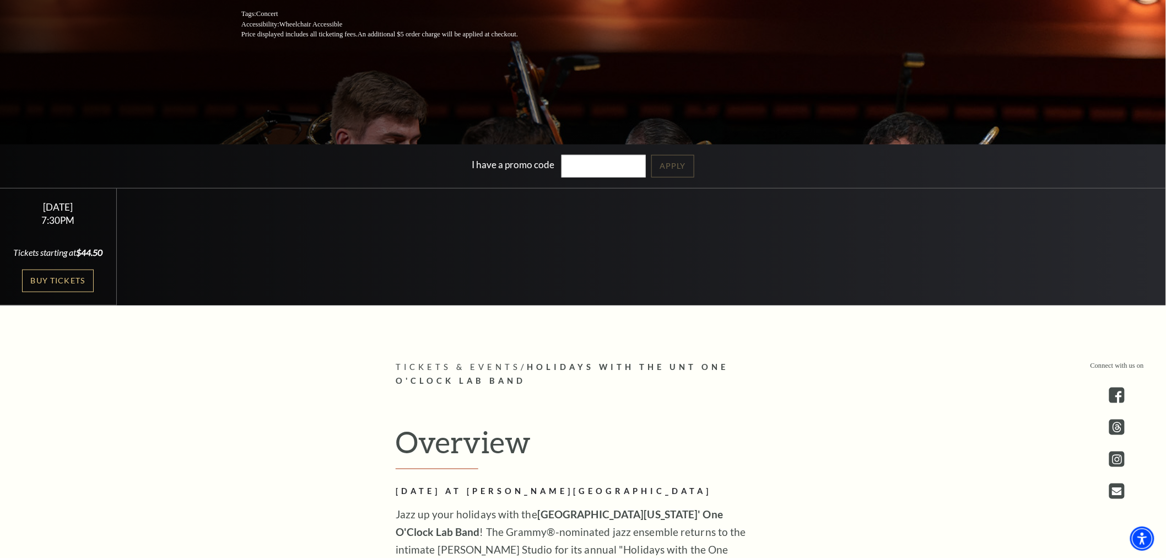 This screenshot has width=1166, height=558. I want to click on span: An additional $5 order charge will be applied at checkout., so click(438, 34).